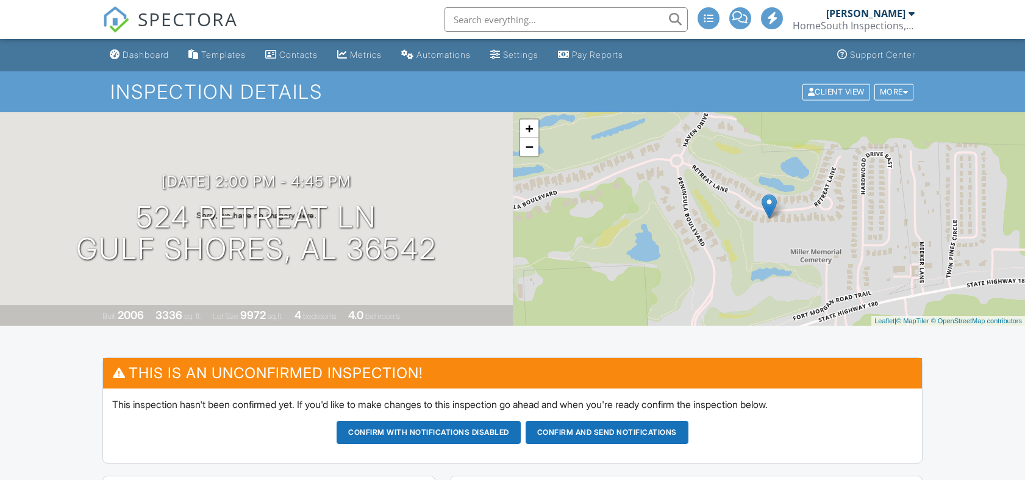 Image resolution: width=1025 pixels, height=480 pixels. What do you see at coordinates (512, 373) in the screenshot?
I see `h3: This is an Unconfirmed Inspection!` at bounding box center [512, 373].